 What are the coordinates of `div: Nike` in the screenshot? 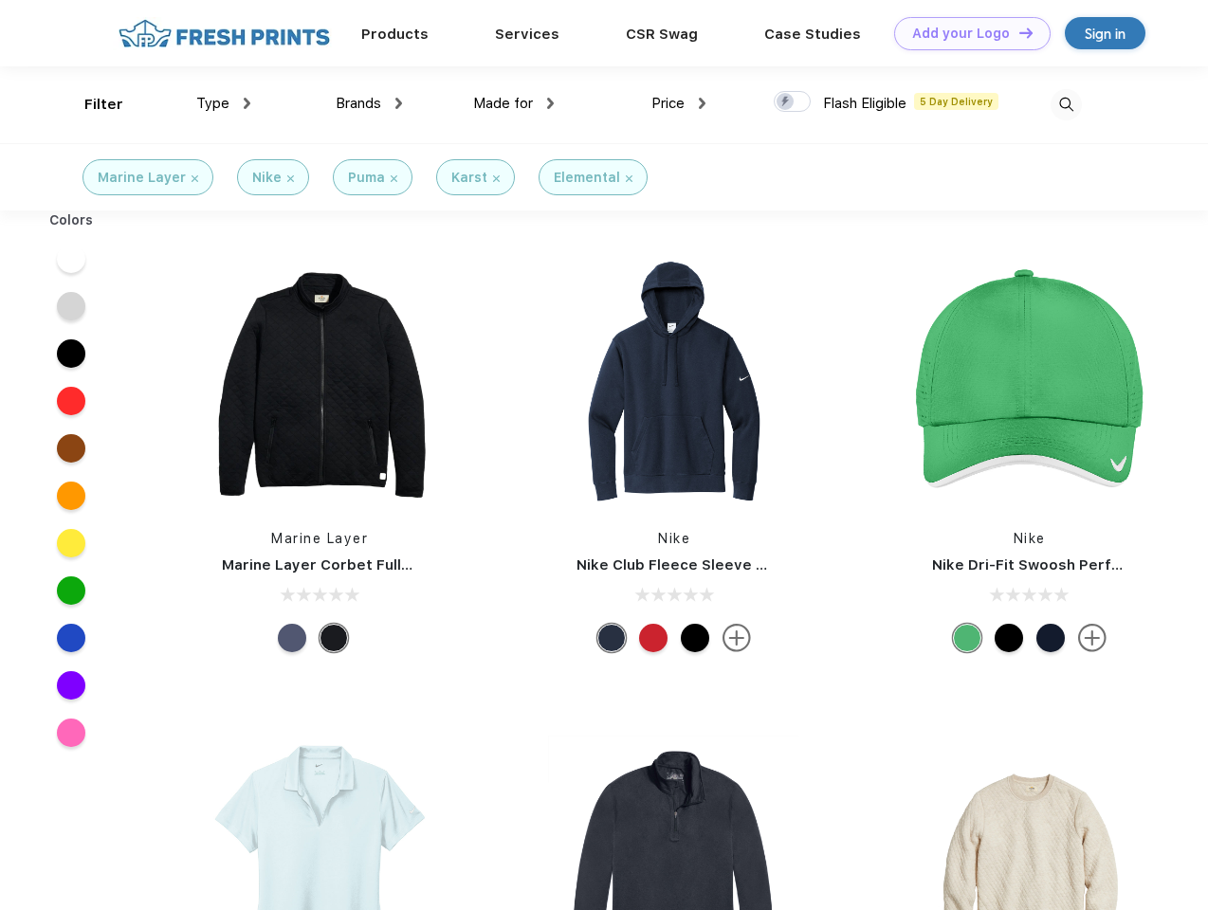 It's located at (266, 177).